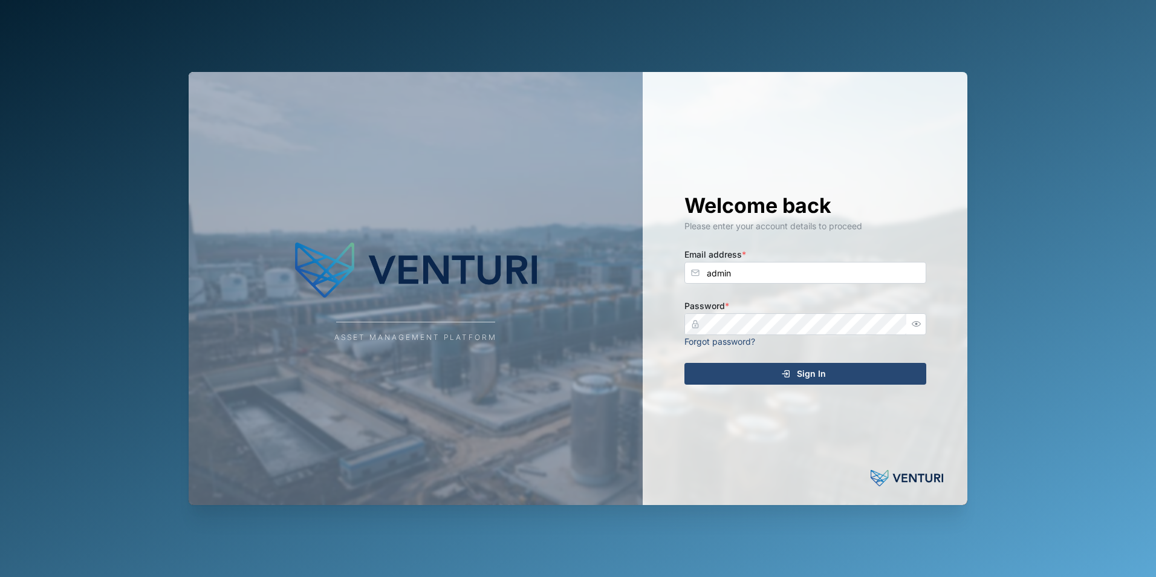 The height and width of the screenshot is (577, 1156). I want to click on img: Company Logo, so click(416, 270).